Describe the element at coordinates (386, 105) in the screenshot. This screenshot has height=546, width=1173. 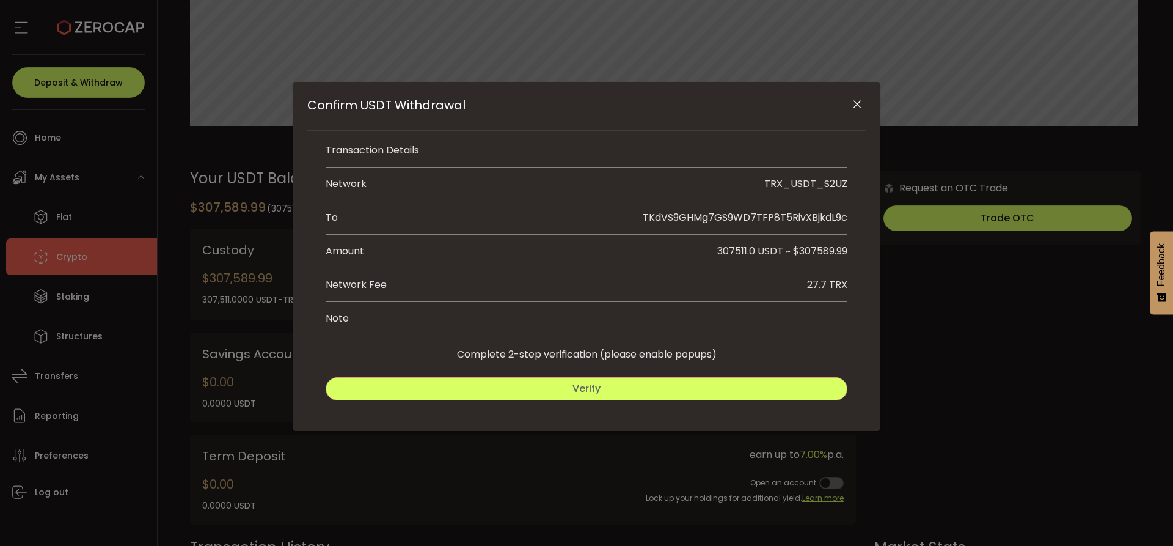
I see `span: Confirm USDT Withdrawal` at that location.